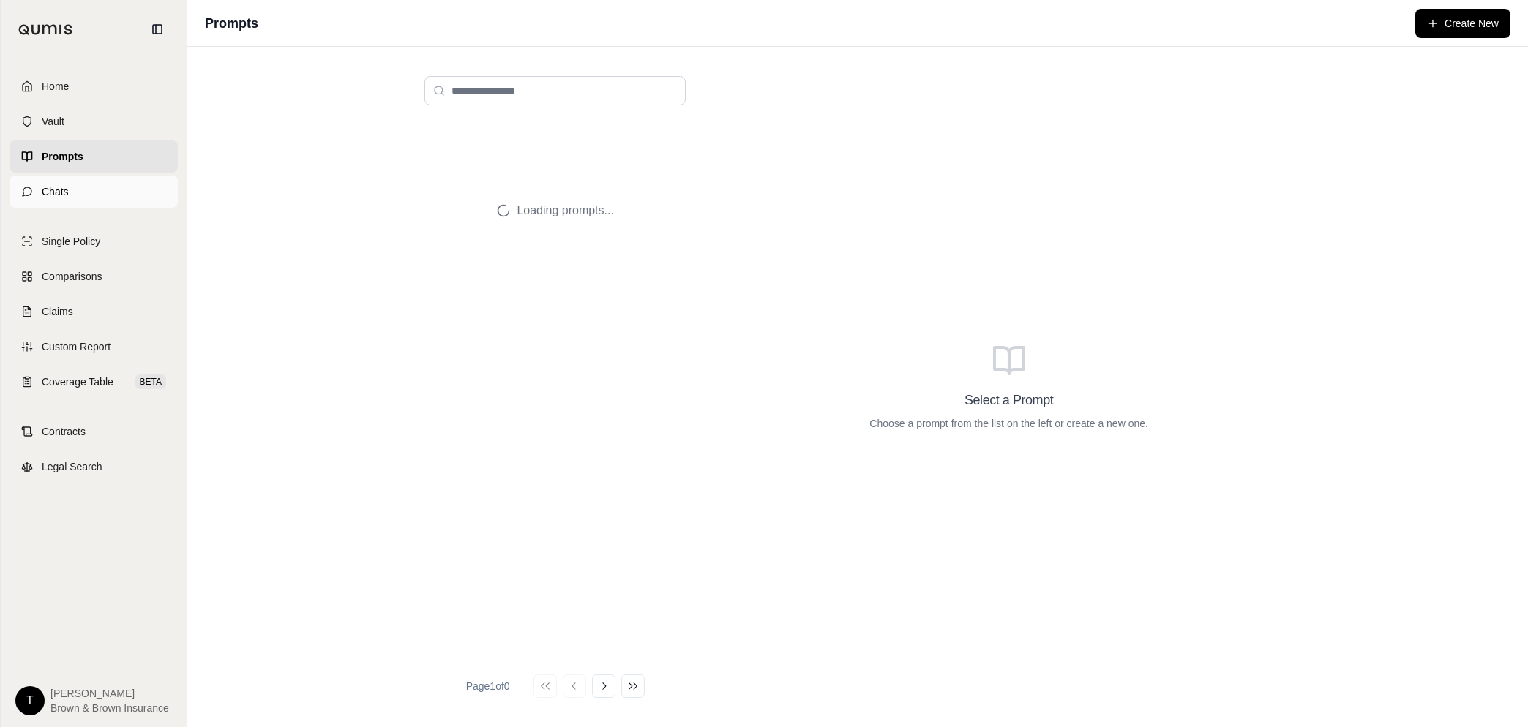 The width and height of the screenshot is (1528, 727). I want to click on a: Legal Search, so click(94, 467).